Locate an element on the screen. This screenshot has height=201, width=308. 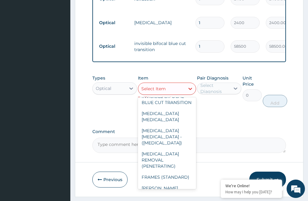
p: How may I help you today? is located at coordinates (251, 192).